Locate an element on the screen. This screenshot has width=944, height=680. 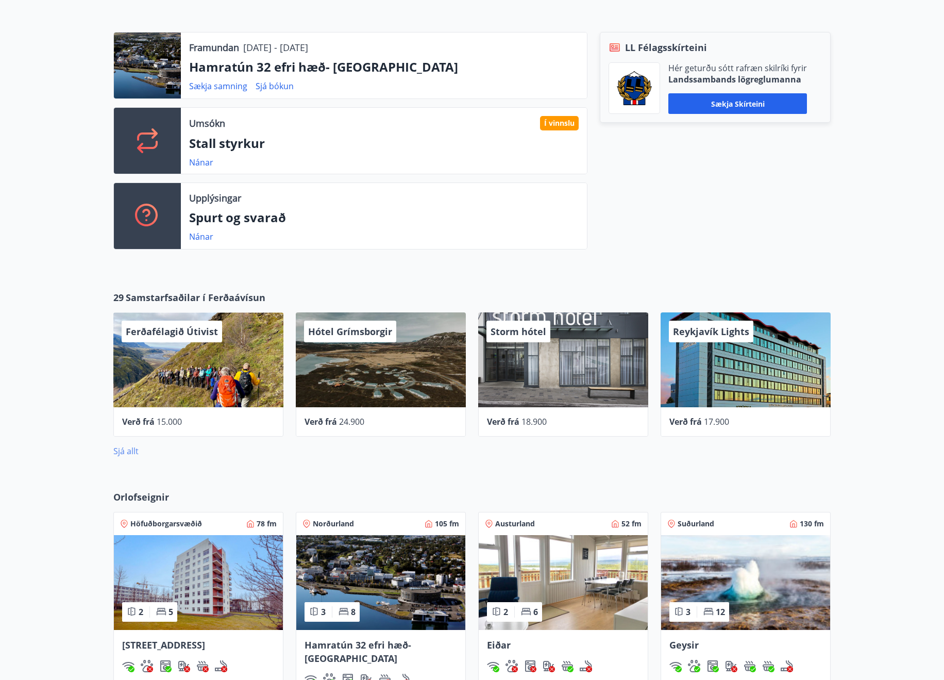
span: 130 fm is located at coordinates (812, 524).